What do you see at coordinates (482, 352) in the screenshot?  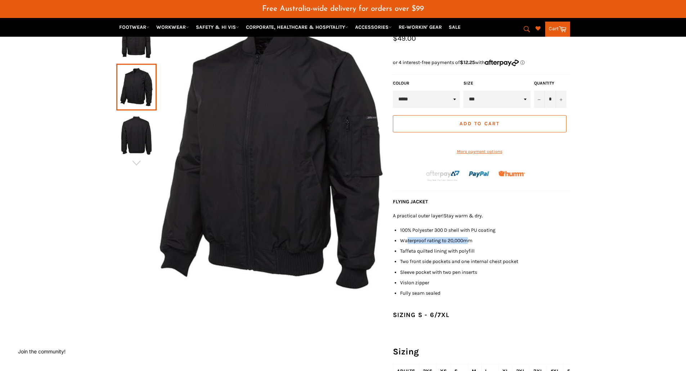 I see `h3: Sizing` at bounding box center [482, 352].